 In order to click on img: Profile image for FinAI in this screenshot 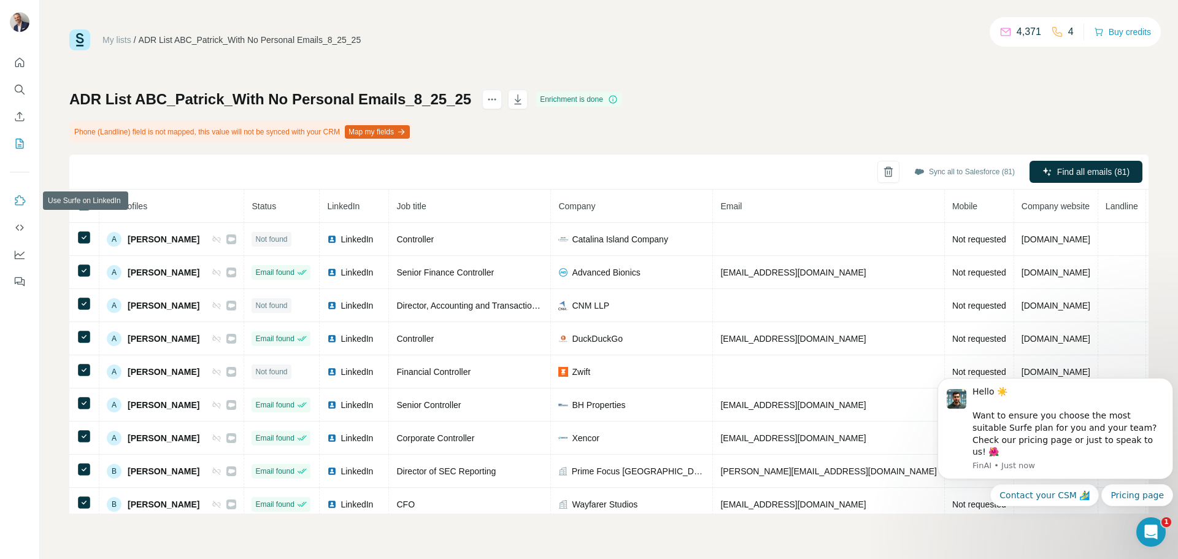, I will do `click(24, 49)`.